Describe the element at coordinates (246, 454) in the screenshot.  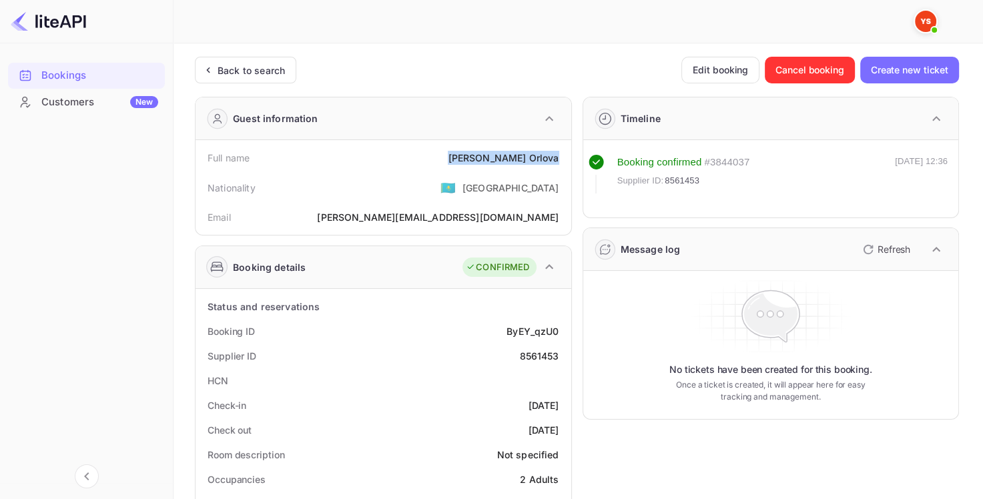
I see `div: Room description` at that location.